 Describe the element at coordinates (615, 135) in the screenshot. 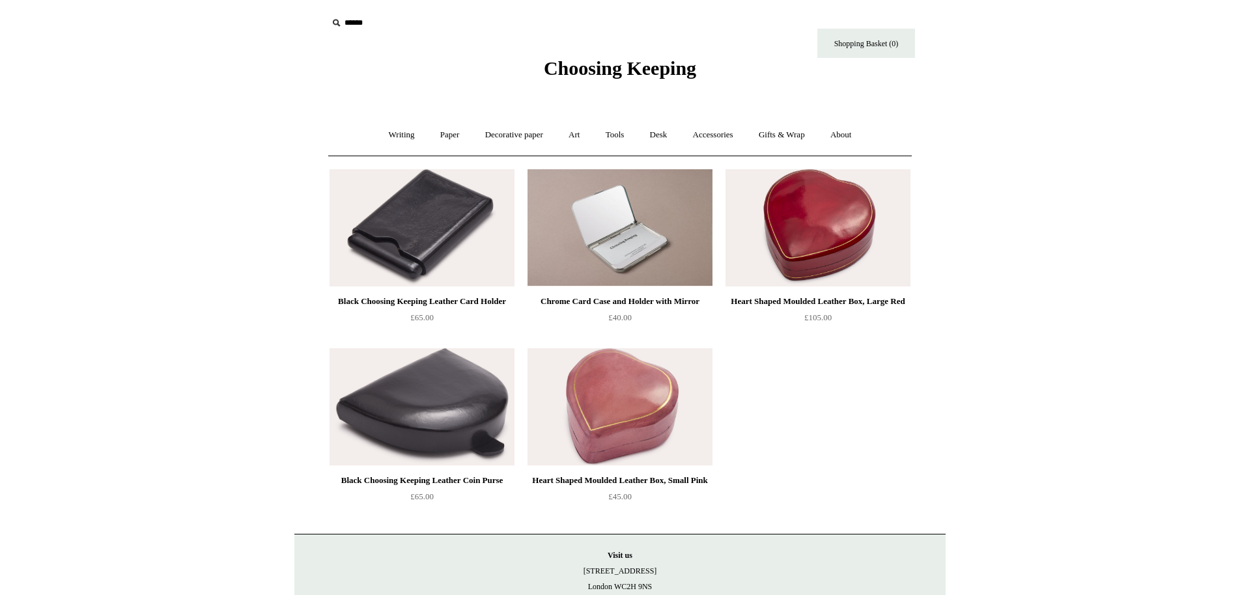

I see `a: Tools` at that location.